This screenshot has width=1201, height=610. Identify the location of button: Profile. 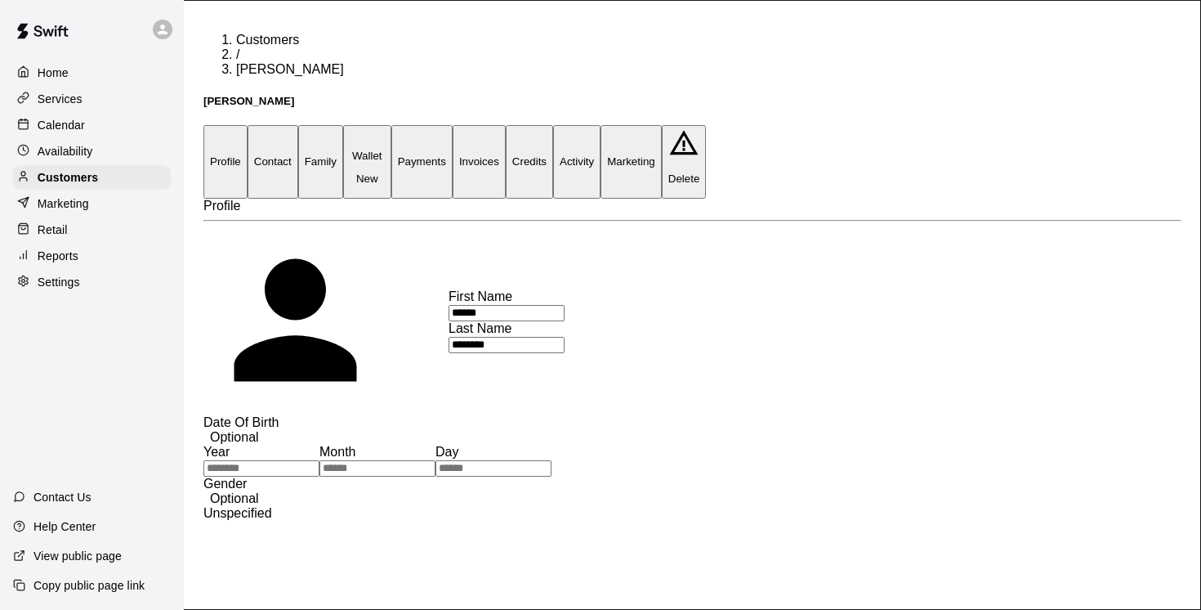
(226, 161).